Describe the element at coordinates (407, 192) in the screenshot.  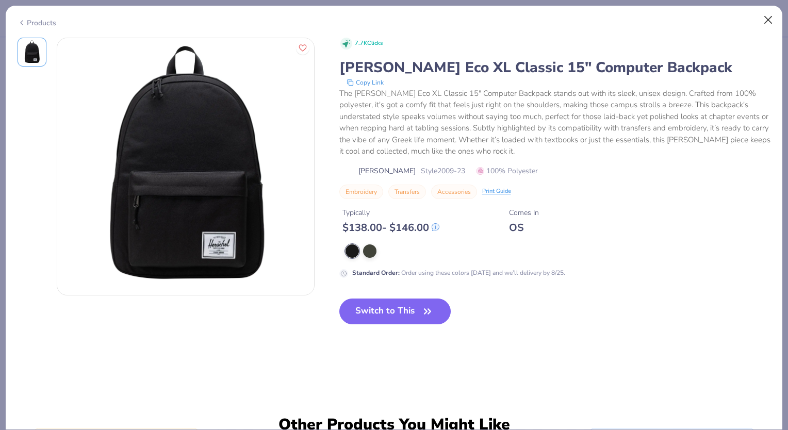
I see `button: Transfers` at that location.